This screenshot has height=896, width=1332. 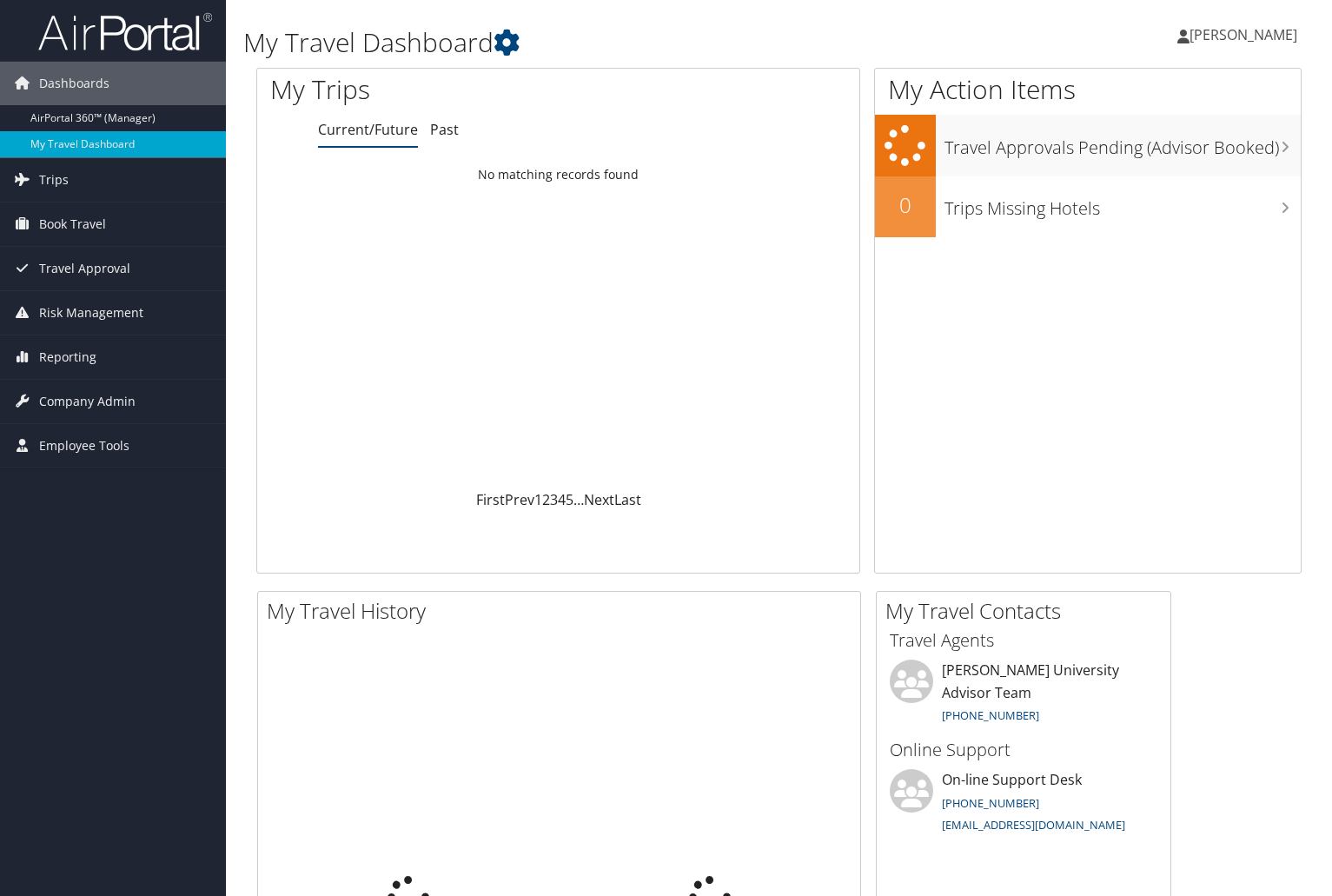 What do you see at coordinates (125, 31) in the screenshot?
I see `img: airportal-logo.png` at bounding box center [125, 31].